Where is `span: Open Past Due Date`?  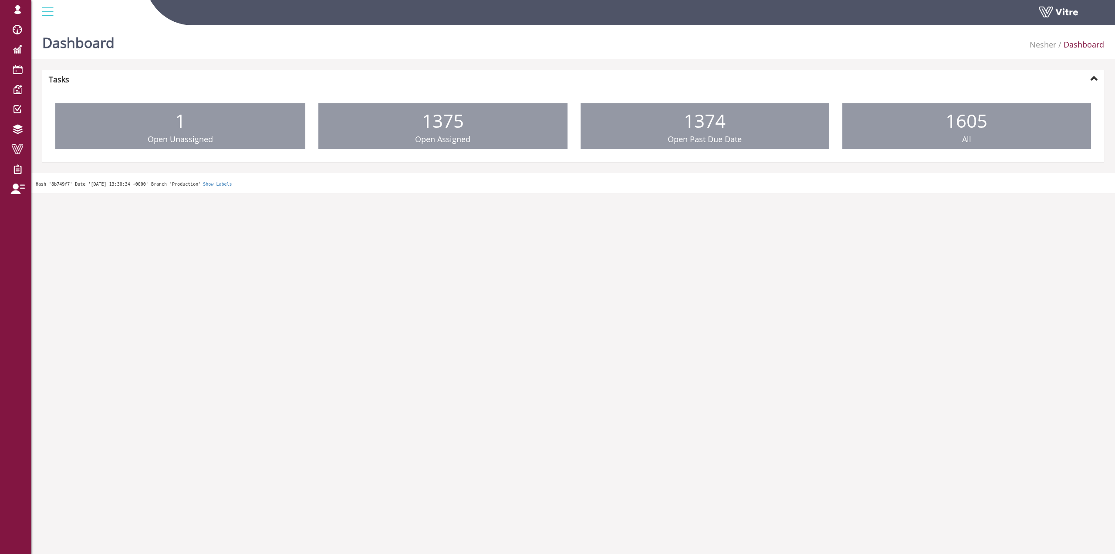
span: Open Past Due Date is located at coordinates (705, 139).